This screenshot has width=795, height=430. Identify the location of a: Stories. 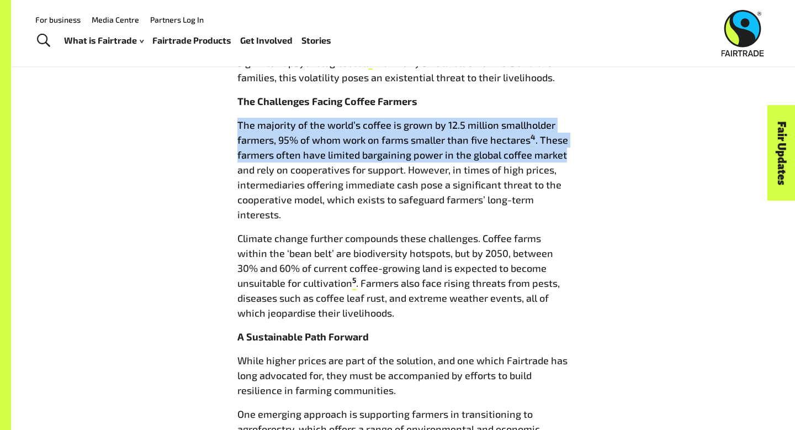
(316, 40).